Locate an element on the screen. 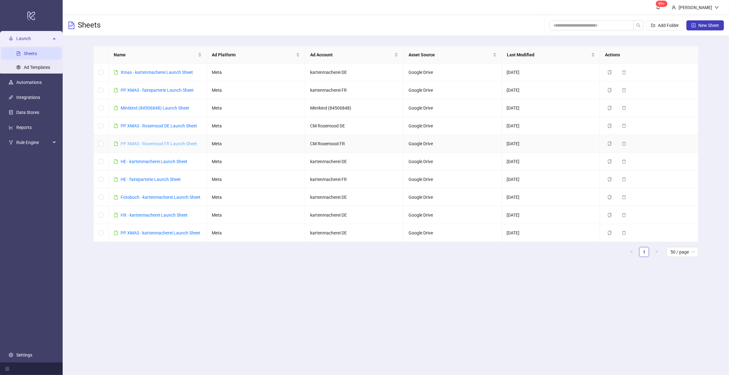 The width and height of the screenshot is (729, 375). a: Settings is located at coordinates (24, 355).